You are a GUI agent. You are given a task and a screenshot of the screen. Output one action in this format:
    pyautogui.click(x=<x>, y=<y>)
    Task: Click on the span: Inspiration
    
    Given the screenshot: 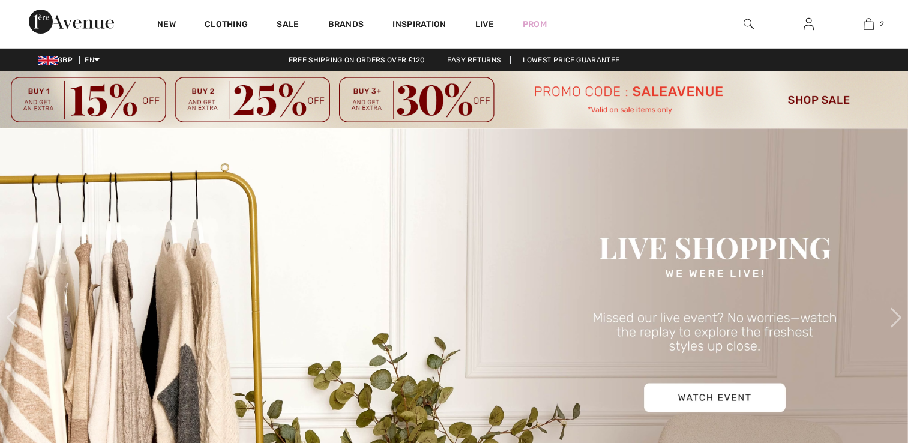 What is the action you would take?
    pyautogui.click(x=419, y=25)
    